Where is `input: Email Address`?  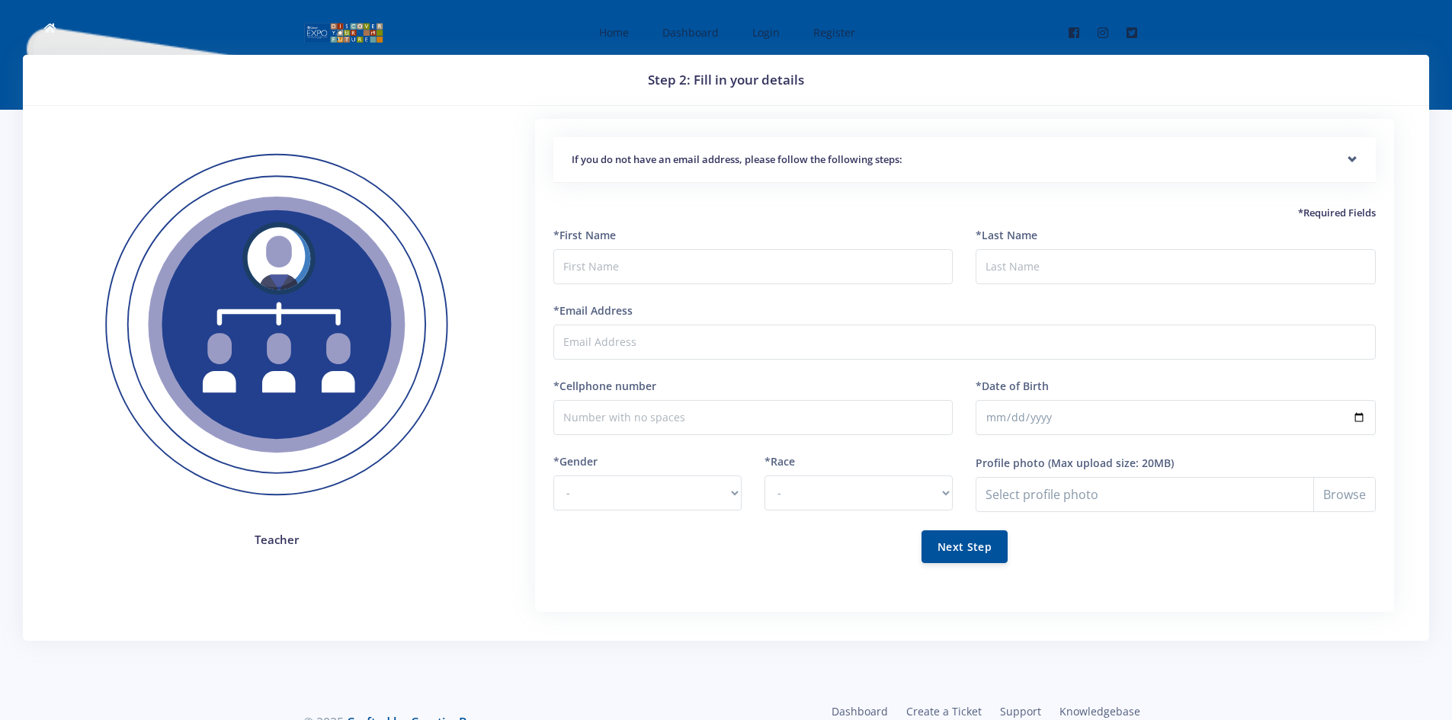 input: Email Address is located at coordinates (964, 342).